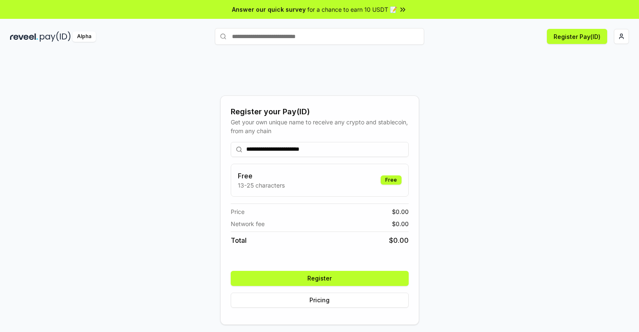  Describe the element at coordinates (261, 176) in the screenshot. I see `h3: Free` at that location.